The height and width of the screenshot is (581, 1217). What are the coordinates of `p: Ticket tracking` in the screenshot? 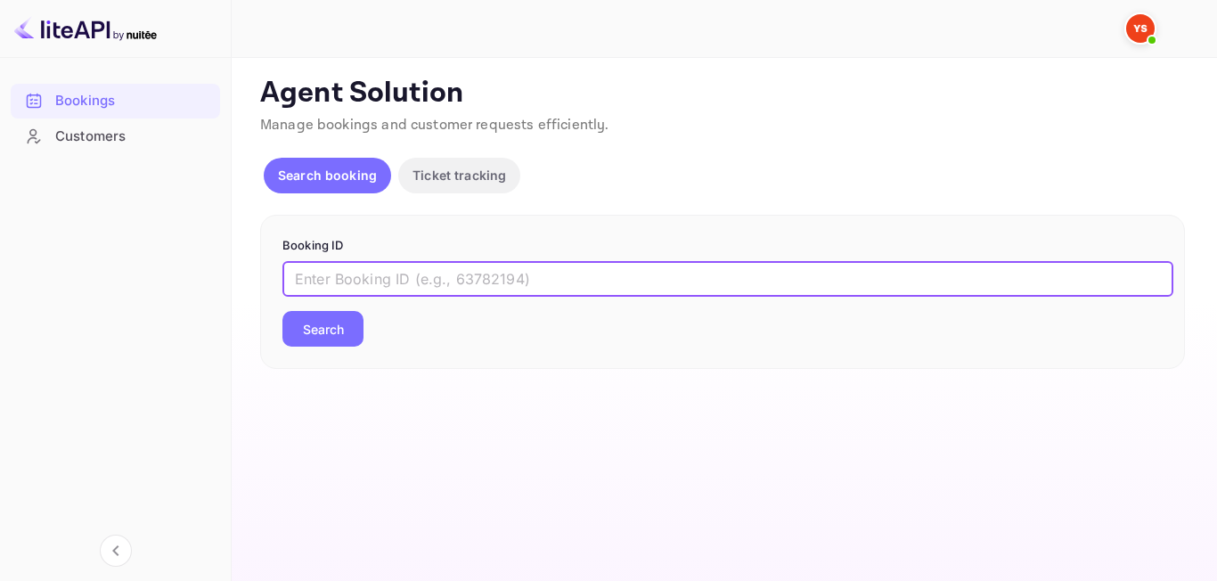 It's located at (459, 175).